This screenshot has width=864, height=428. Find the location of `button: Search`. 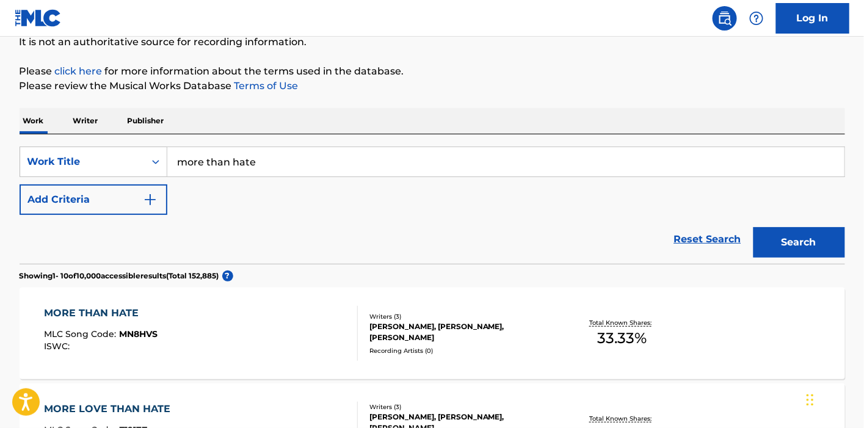

button: Search is located at coordinates (799, 242).